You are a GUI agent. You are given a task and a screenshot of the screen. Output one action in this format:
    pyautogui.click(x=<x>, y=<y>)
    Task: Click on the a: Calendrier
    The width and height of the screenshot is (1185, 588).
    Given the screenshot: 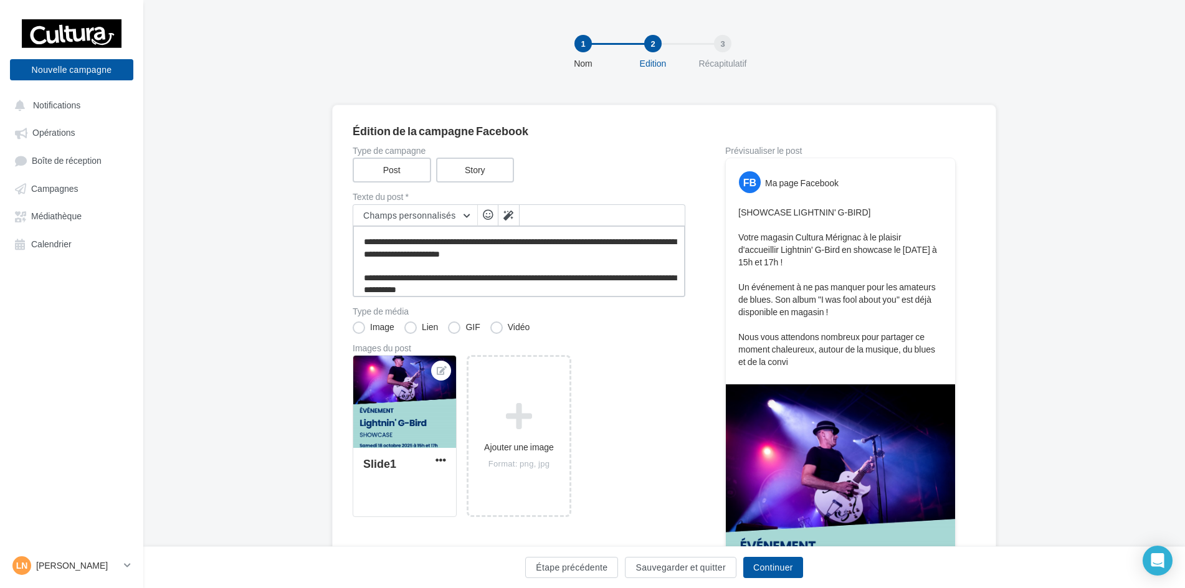 What is the action you would take?
    pyautogui.click(x=72, y=244)
    